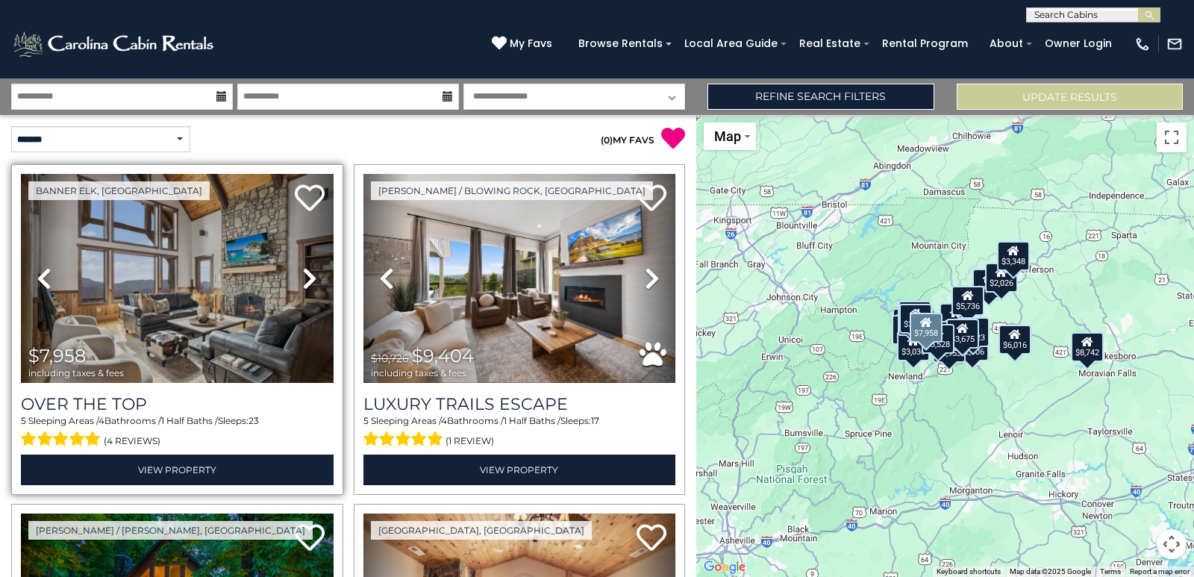 The width and height of the screenshot is (1194, 577). I want to click on button: Map camera controls, so click(1172, 544).